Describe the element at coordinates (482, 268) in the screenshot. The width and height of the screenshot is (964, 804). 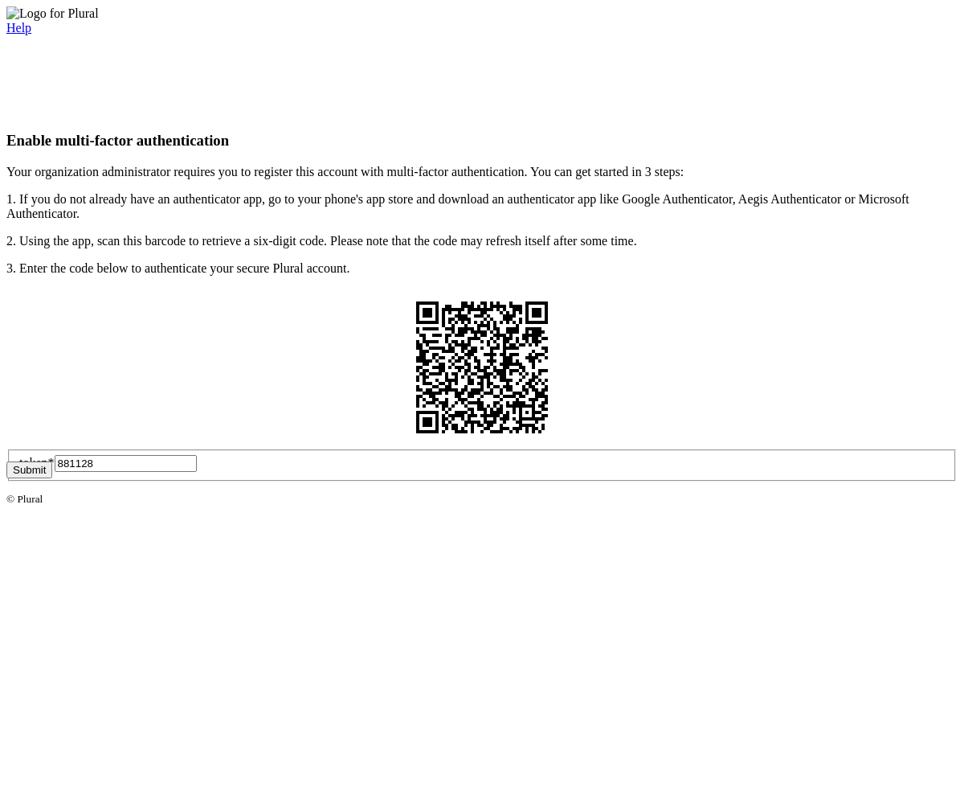
I see `p: 3. Enter the code below to authenticate your secure Plural account.` at that location.